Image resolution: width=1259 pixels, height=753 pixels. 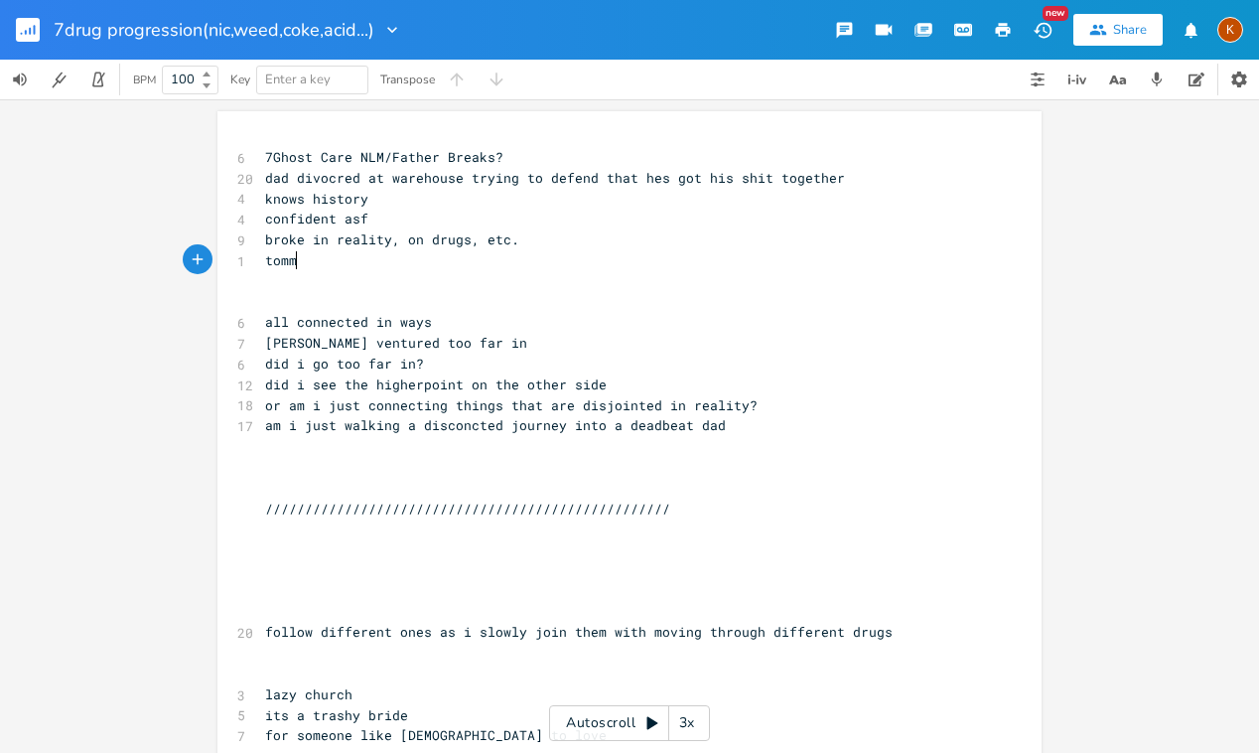 What do you see at coordinates (349, 322) in the screenshot?
I see `span: all connected in ways` at bounding box center [349, 322].